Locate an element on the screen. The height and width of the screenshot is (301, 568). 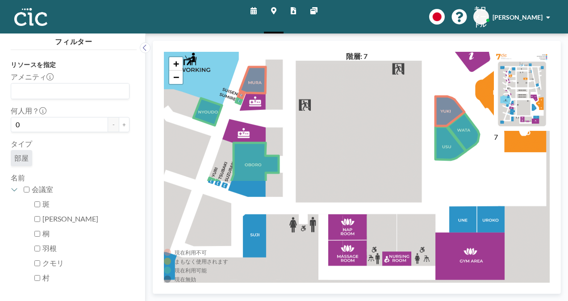
div: オプションを検索 is located at coordinates (70, 91).